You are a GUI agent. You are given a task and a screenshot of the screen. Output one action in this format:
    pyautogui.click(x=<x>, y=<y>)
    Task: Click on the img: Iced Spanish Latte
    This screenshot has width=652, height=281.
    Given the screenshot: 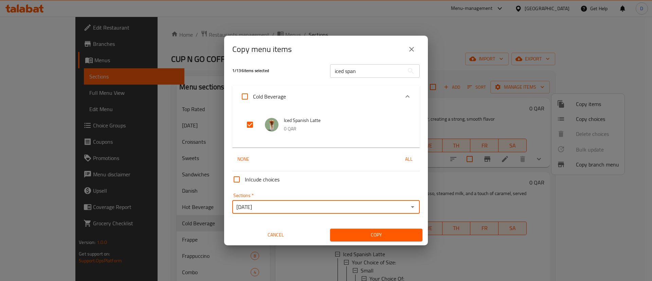 What is the action you would take?
    pyautogui.click(x=272, y=125)
    